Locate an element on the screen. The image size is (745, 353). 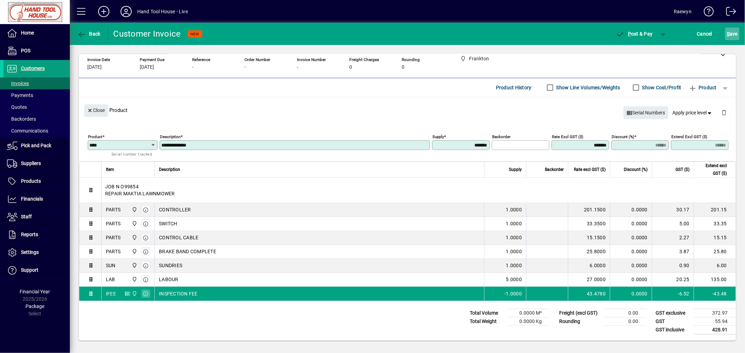
a: Settings is located at coordinates (37, 253).